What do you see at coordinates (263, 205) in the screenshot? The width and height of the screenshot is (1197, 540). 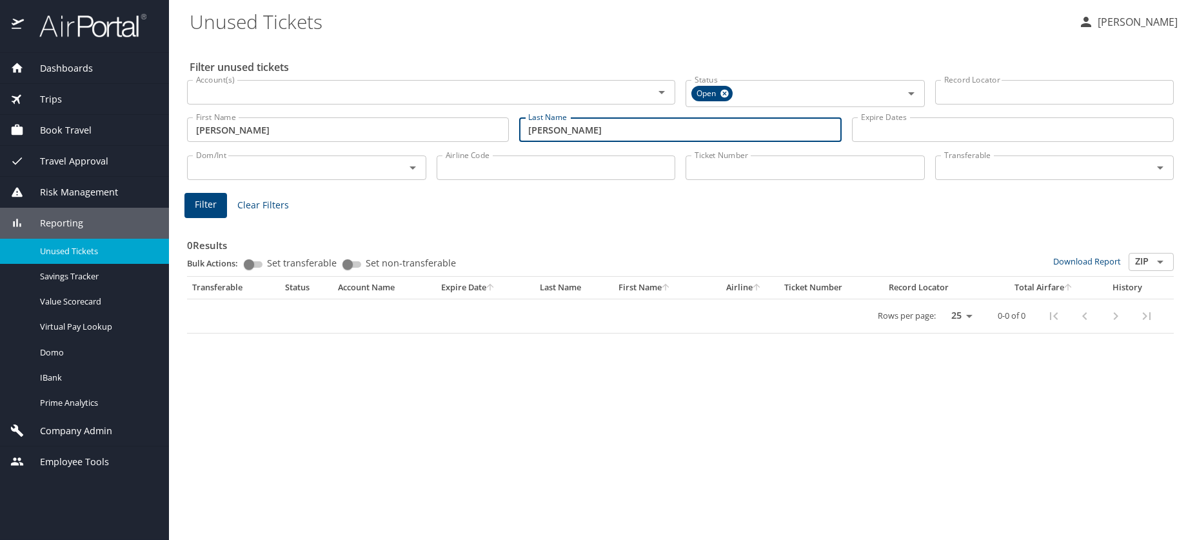 I see `span: Clear Filters` at bounding box center [263, 205].